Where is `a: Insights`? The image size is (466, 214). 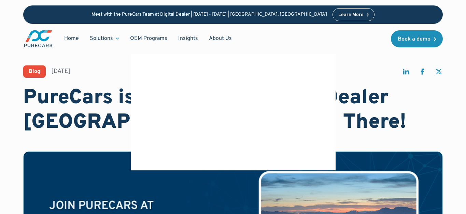 a: Insights is located at coordinates (188, 39).